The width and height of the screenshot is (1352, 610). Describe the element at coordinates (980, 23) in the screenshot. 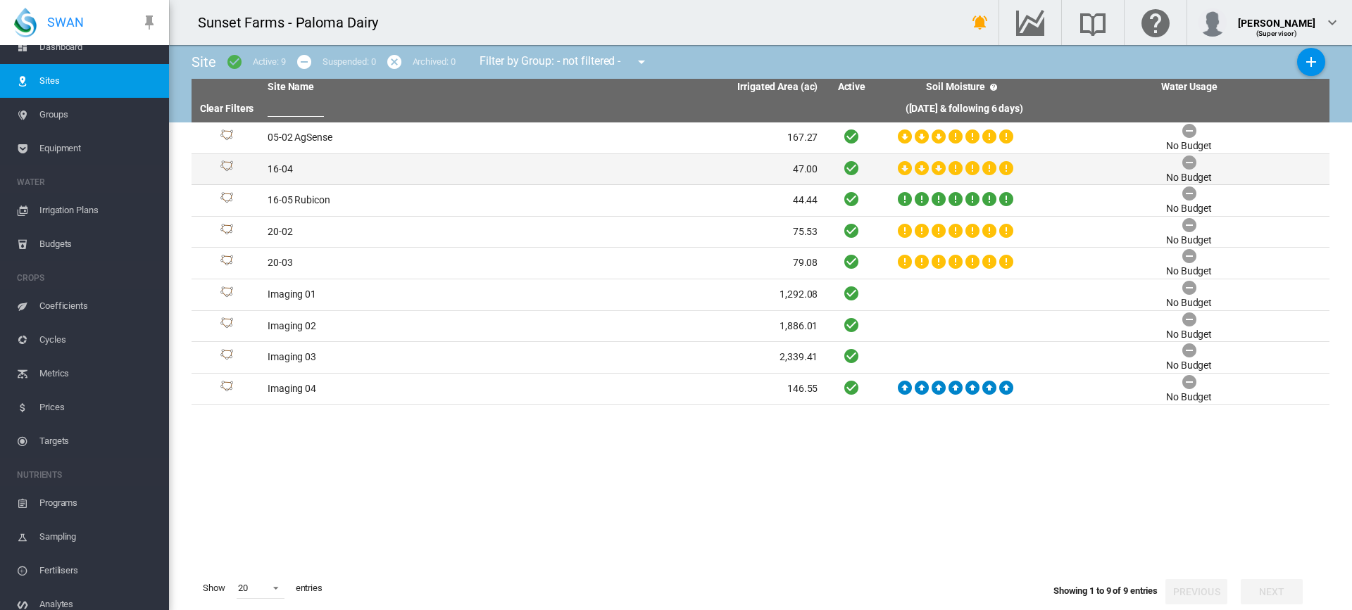

I see `button: icon-bell-ring` at that location.